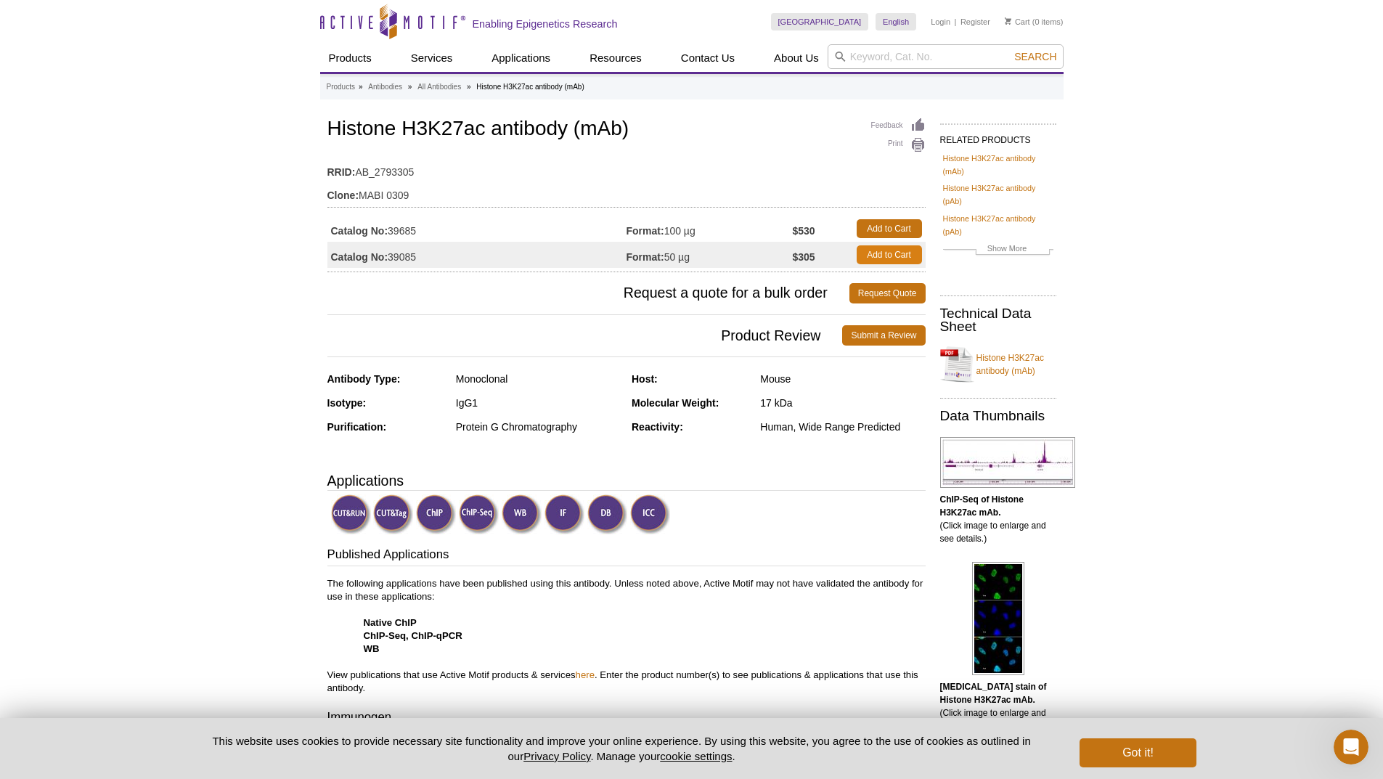 The width and height of the screenshot is (1383, 779). What do you see at coordinates (1034, 22) in the screenshot?
I see `li: (0 items)` at bounding box center [1034, 22].